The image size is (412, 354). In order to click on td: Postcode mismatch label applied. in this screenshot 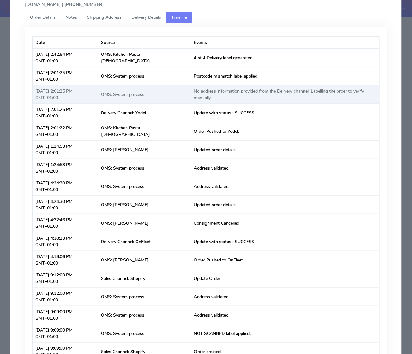, I will do `click(285, 76)`.